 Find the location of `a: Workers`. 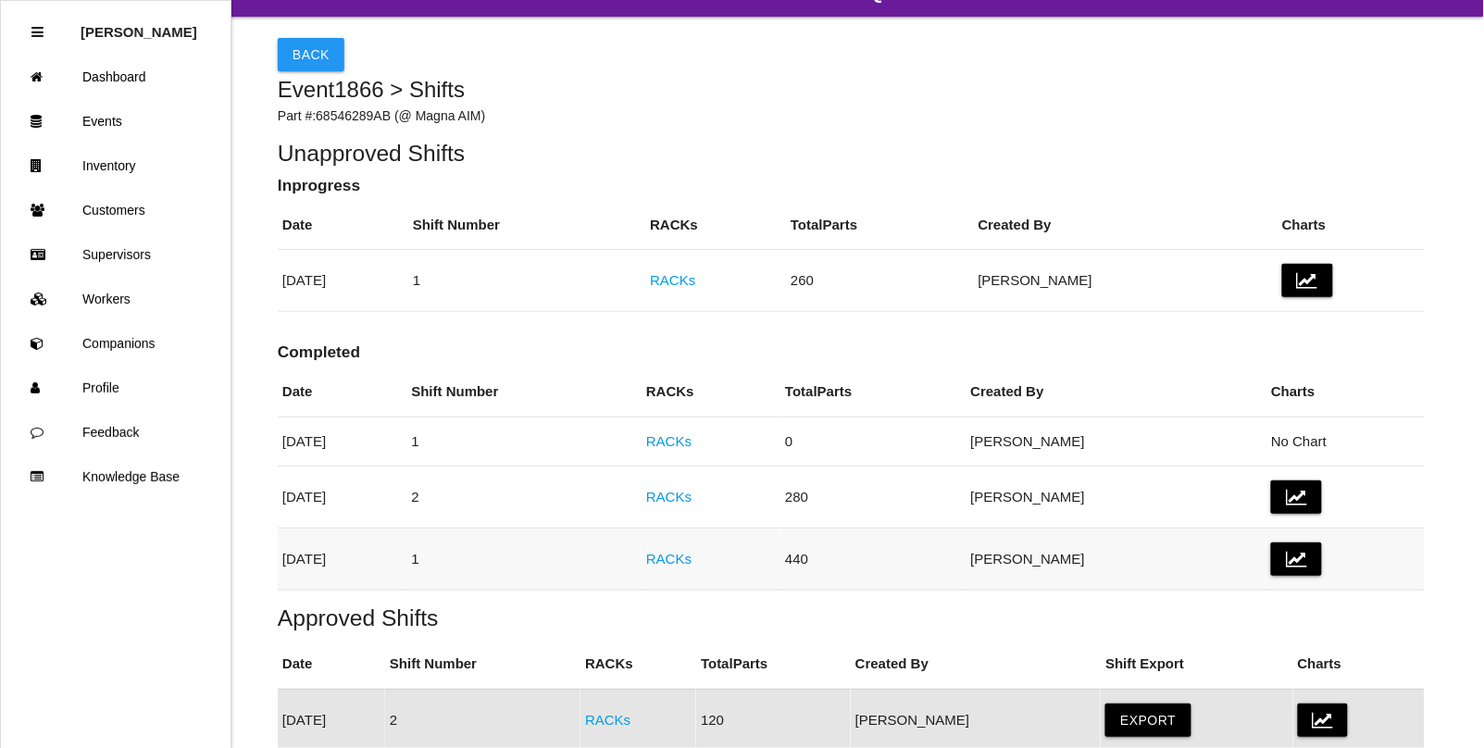

a: Workers is located at coordinates (116, 299).